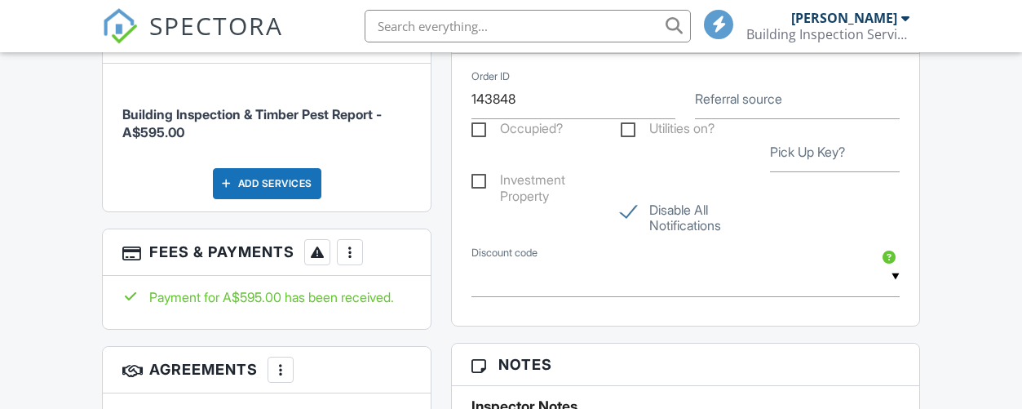 Image resolution: width=1022 pixels, height=409 pixels. What do you see at coordinates (835, 152) in the screenshot?
I see `input: Pick Up Key?` at bounding box center [835, 152].